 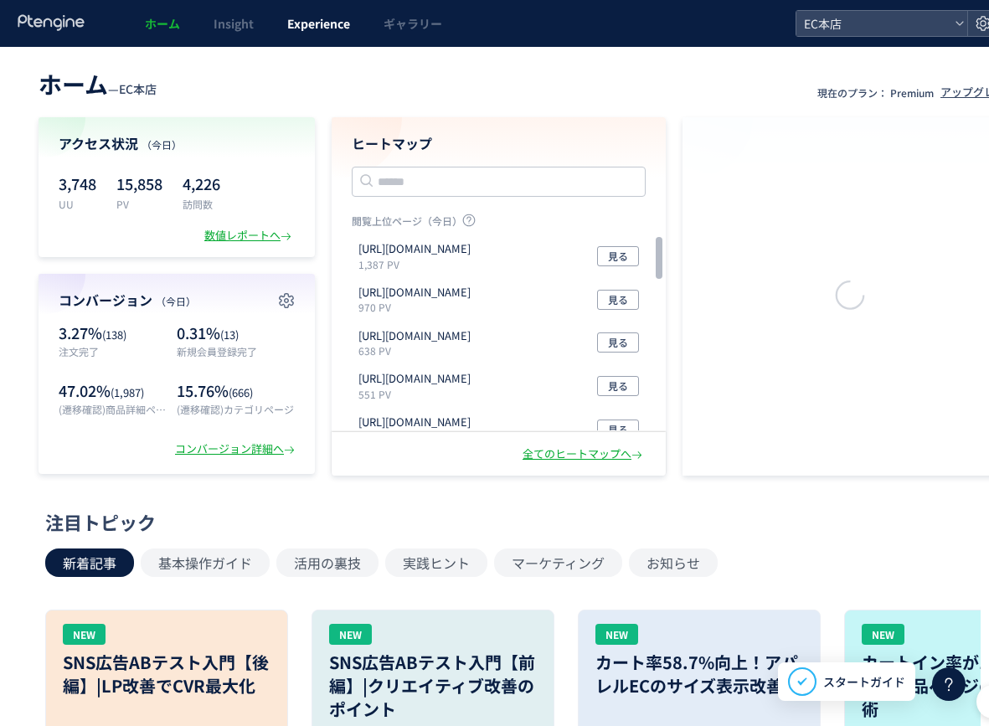 I want to click on button: 基本操作ガイド, so click(x=205, y=563).